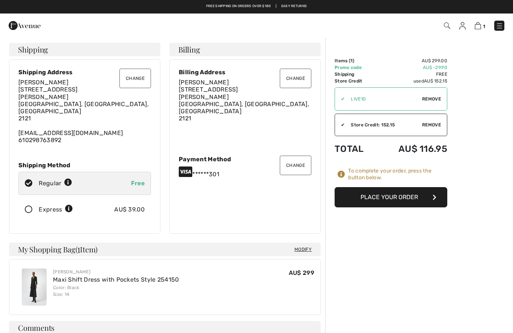  I want to click on td: AU$ -29.90, so click(412, 68).